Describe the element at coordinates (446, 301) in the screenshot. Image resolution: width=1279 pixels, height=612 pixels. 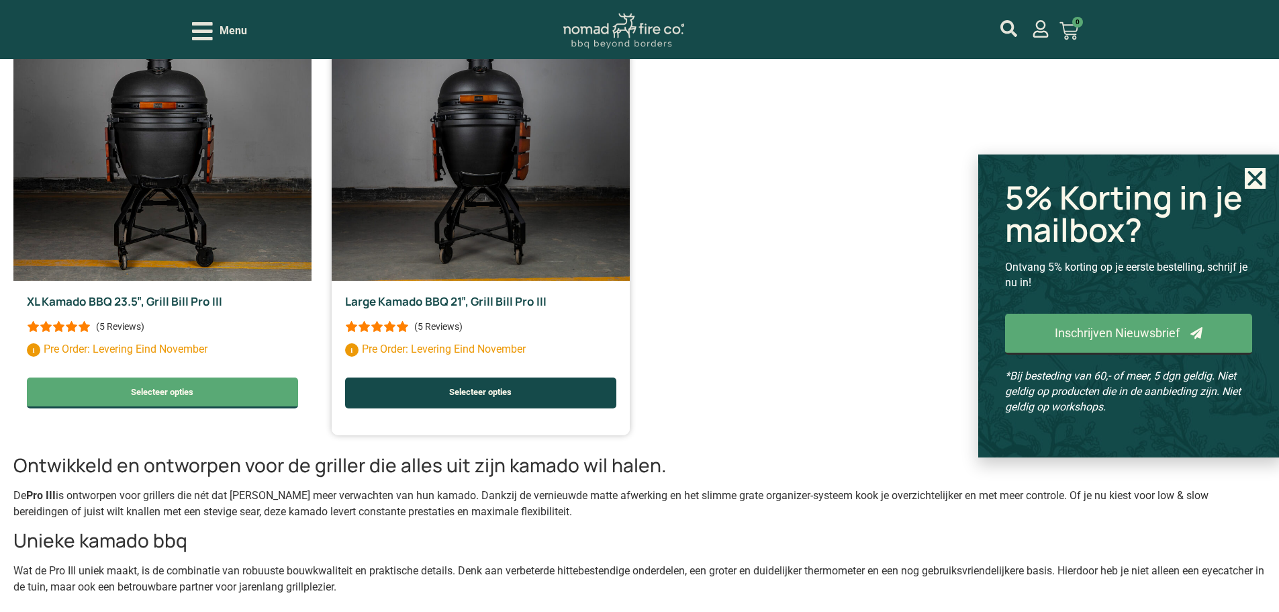
I see `a: Large Kamado BBQ 21″, Grill Bill Pro III` at that location.